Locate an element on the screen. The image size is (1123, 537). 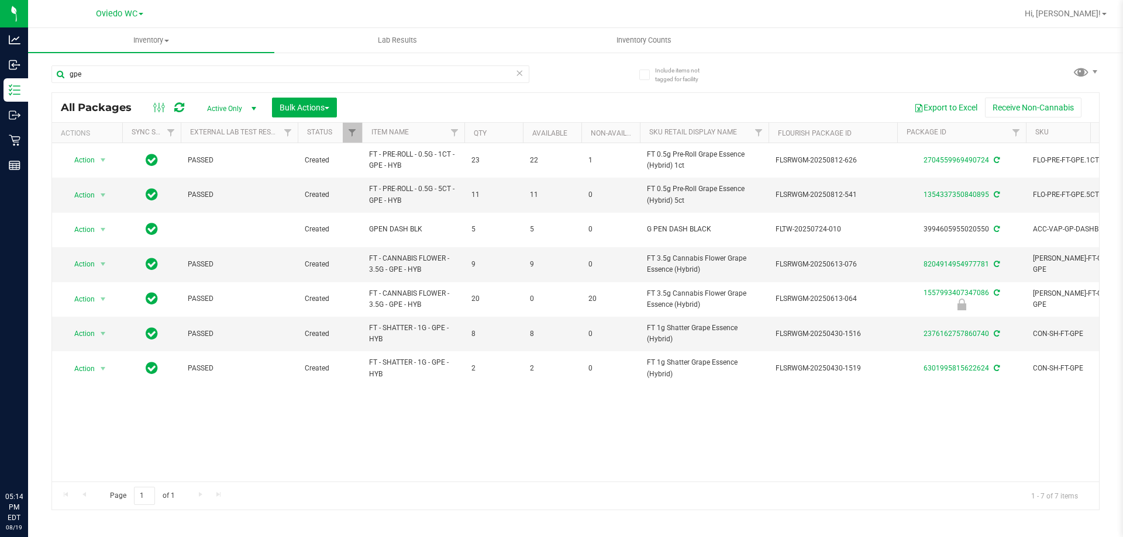
inline-svg: Outbound is located at coordinates (15, 115).